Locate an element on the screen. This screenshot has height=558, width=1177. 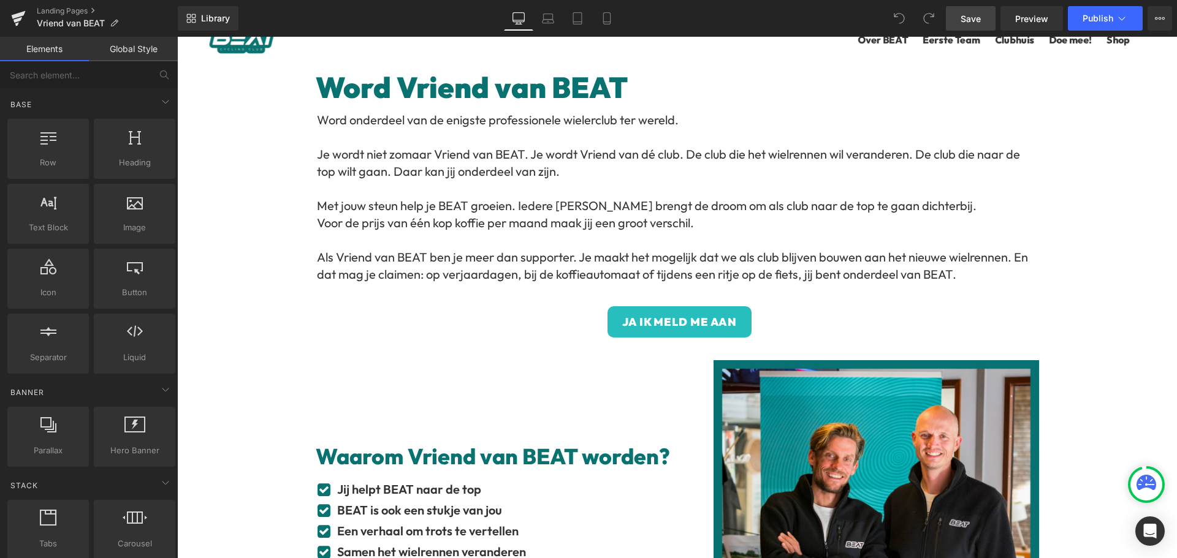
span: Parallax is located at coordinates (48, 450).